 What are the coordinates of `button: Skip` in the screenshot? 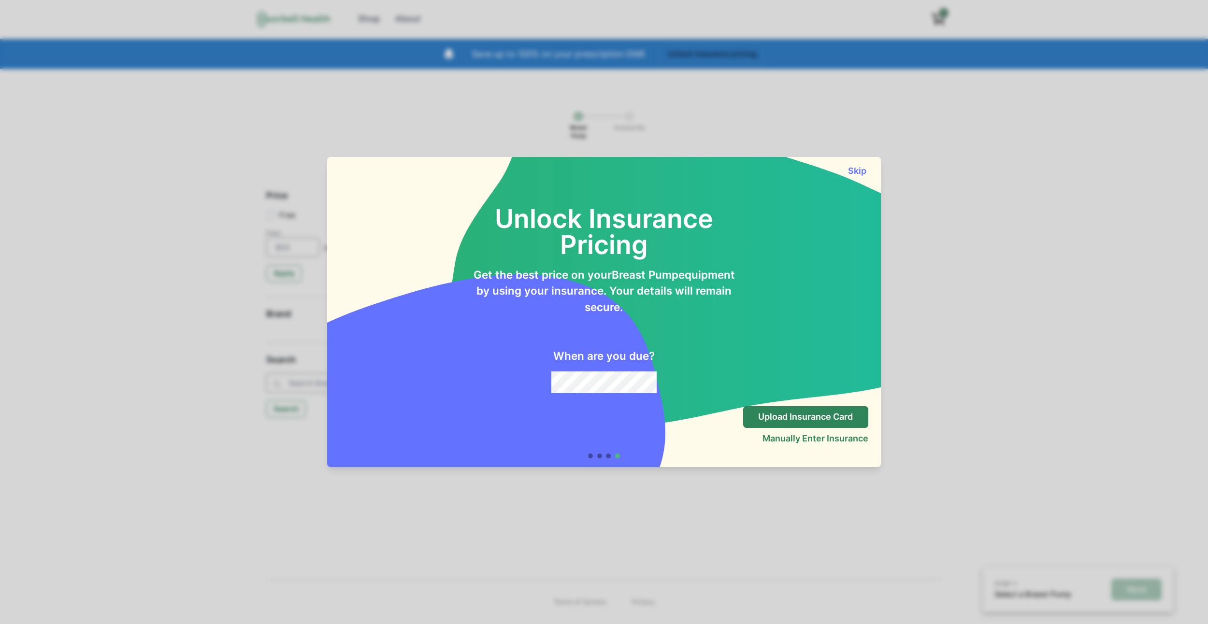 It's located at (857, 171).